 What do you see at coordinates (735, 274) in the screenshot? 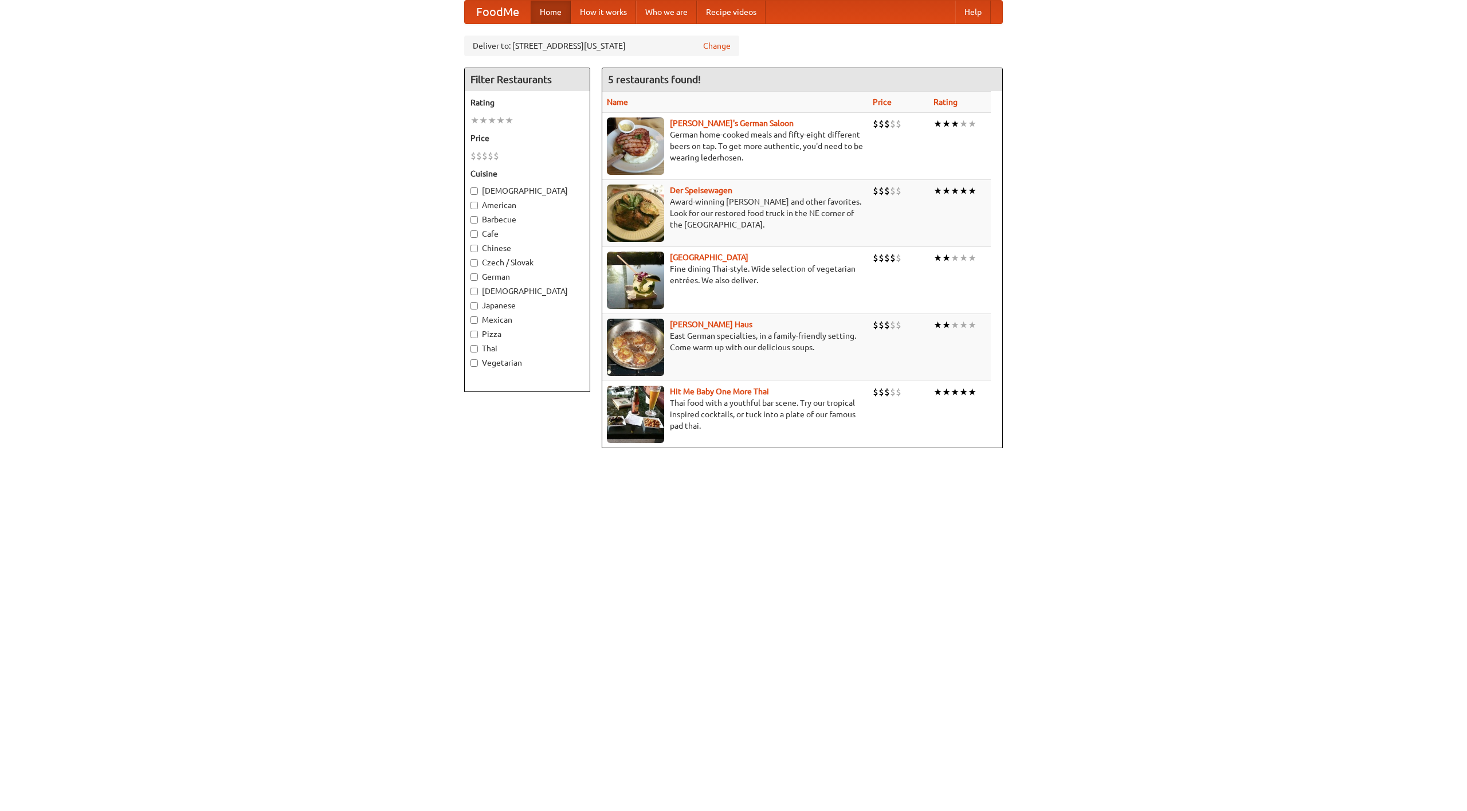
I see `p: Fine dining Thai-style. Wide selection of vegetarian entrées. We also deliver.` at bounding box center [735, 274].